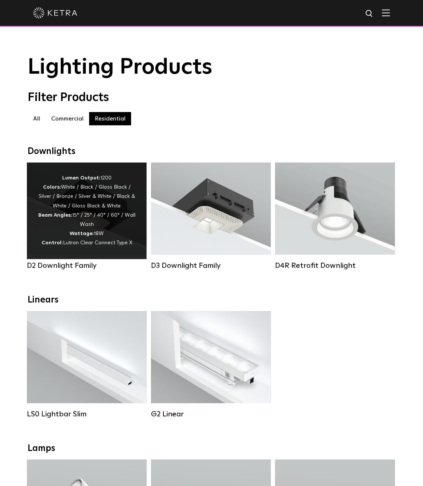 The height and width of the screenshot is (486, 423). Describe the element at coordinates (211, 266) in the screenshot. I see `div: D3 Downlight Family` at that location.